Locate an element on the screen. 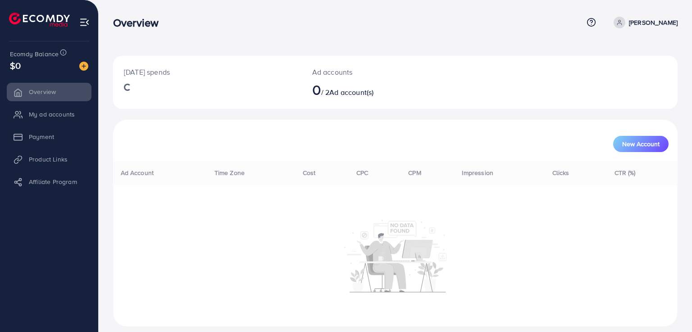  span: Ad account(s) is located at coordinates (351, 92).